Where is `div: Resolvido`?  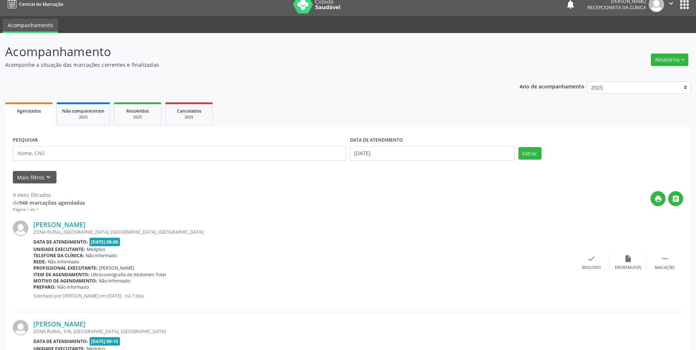
div: Resolvido is located at coordinates (591, 268).